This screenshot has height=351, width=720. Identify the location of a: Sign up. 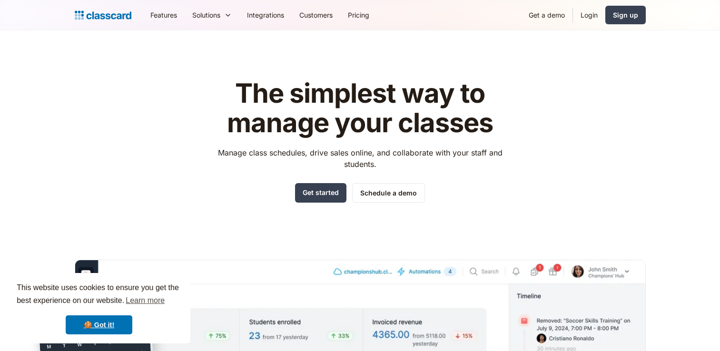
(625, 15).